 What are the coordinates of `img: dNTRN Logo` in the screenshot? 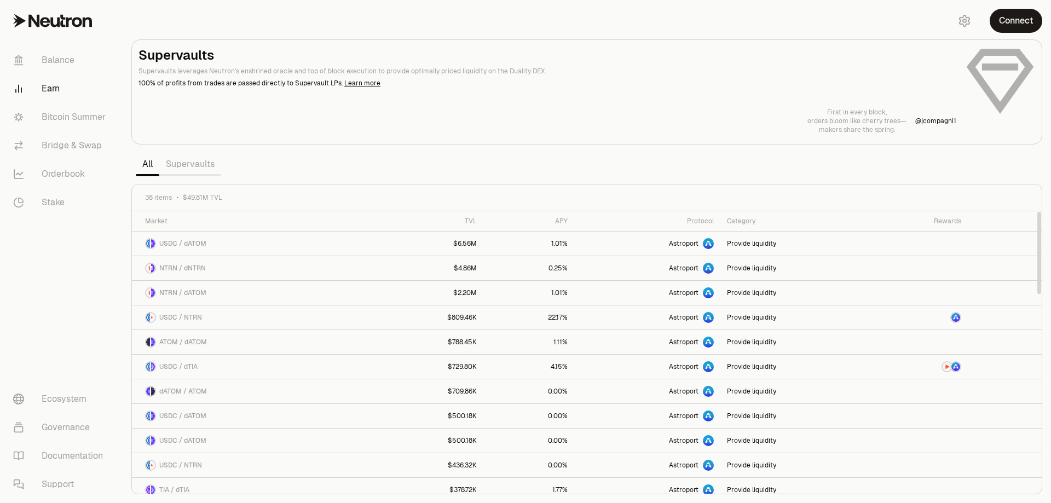 It's located at (153, 268).